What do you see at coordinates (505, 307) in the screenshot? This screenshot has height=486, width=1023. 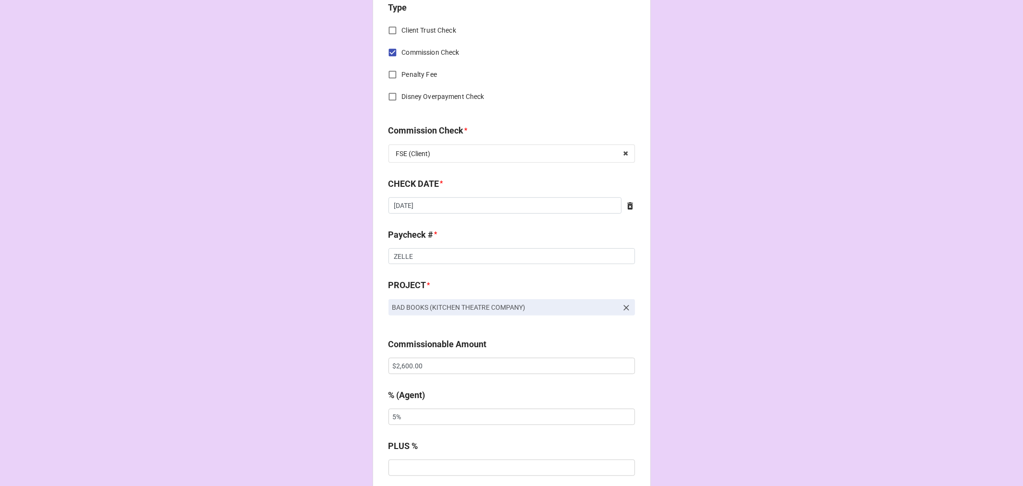 I see `p: BAD BOOKS (KITCHEN THEATRE COMPANY)` at bounding box center [505, 307].